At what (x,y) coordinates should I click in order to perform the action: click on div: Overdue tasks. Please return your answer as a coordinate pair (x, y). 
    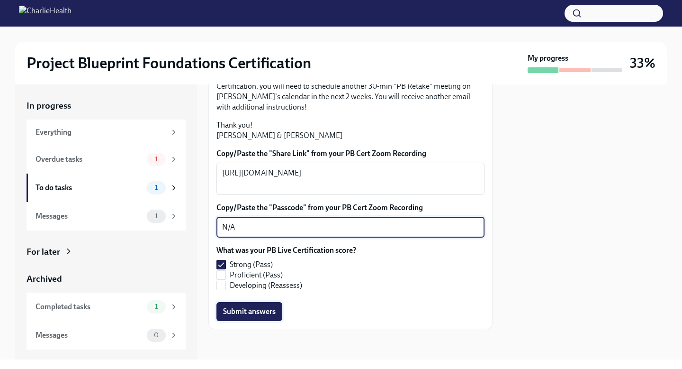
    Looking at the image, I should click on (89, 159).